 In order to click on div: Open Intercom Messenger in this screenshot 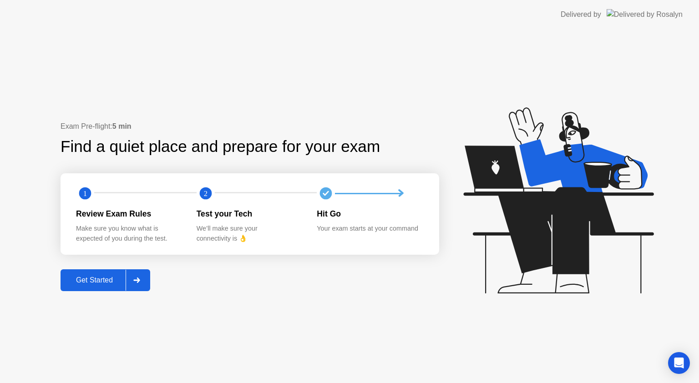, I will do `click(679, 363)`.